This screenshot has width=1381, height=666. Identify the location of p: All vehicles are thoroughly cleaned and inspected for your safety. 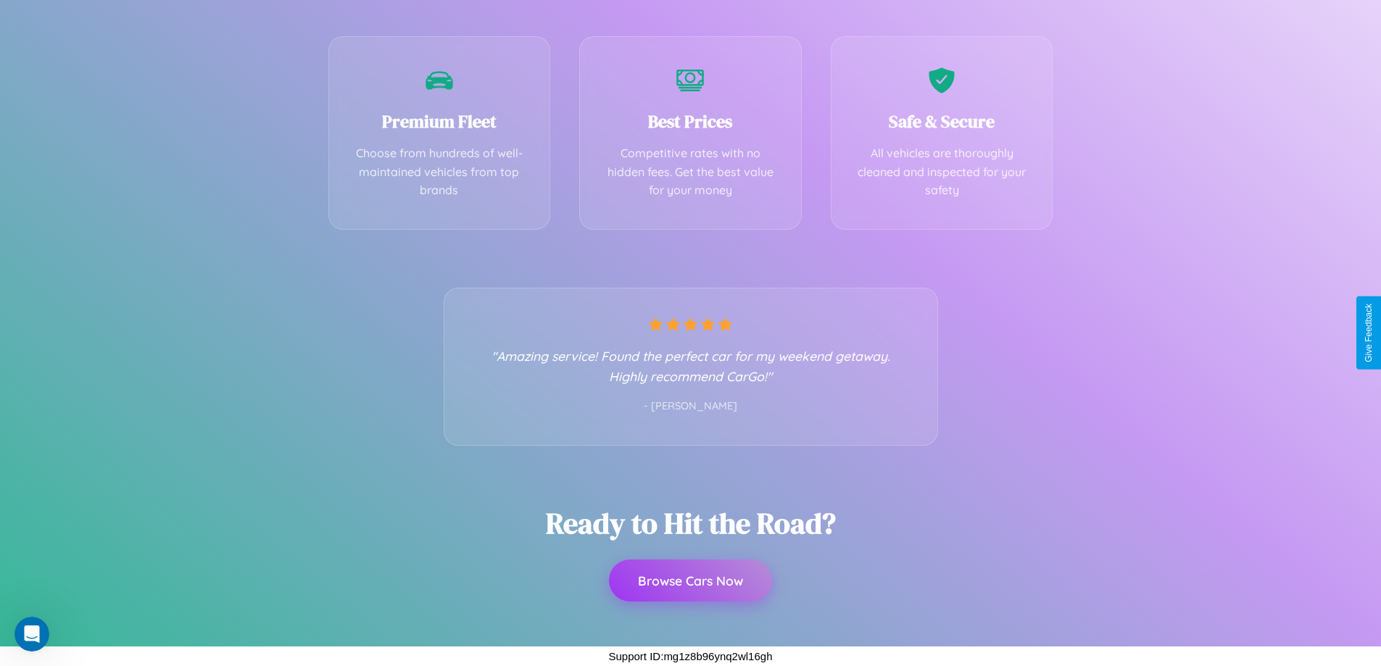
(942, 172).